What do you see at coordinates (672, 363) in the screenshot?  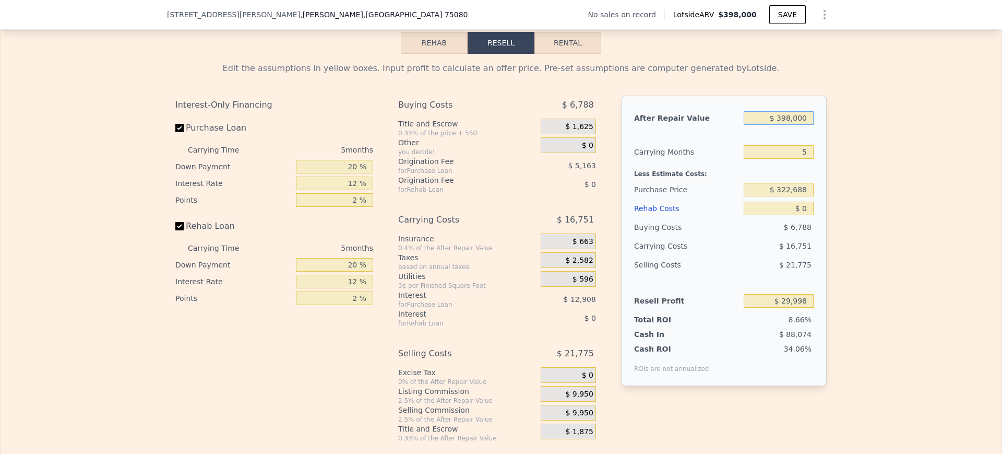 I see `div: ROIs are not annualized` at bounding box center [672, 363].